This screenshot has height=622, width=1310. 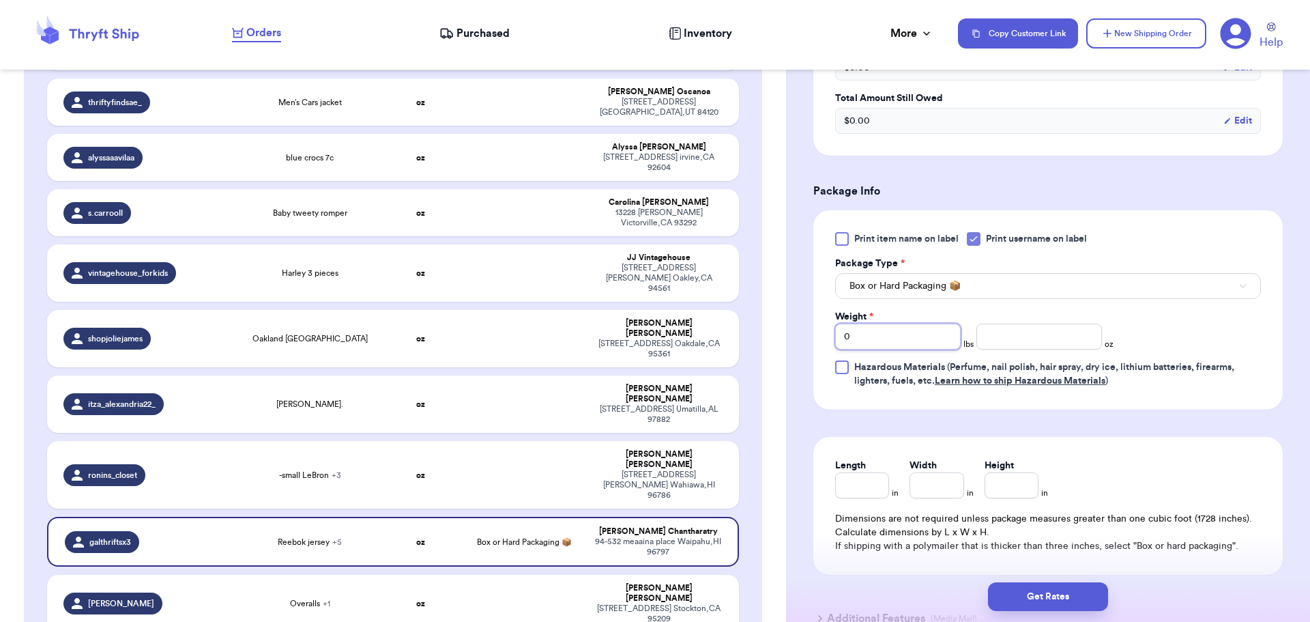 I want to click on label: Width, so click(x=923, y=465).